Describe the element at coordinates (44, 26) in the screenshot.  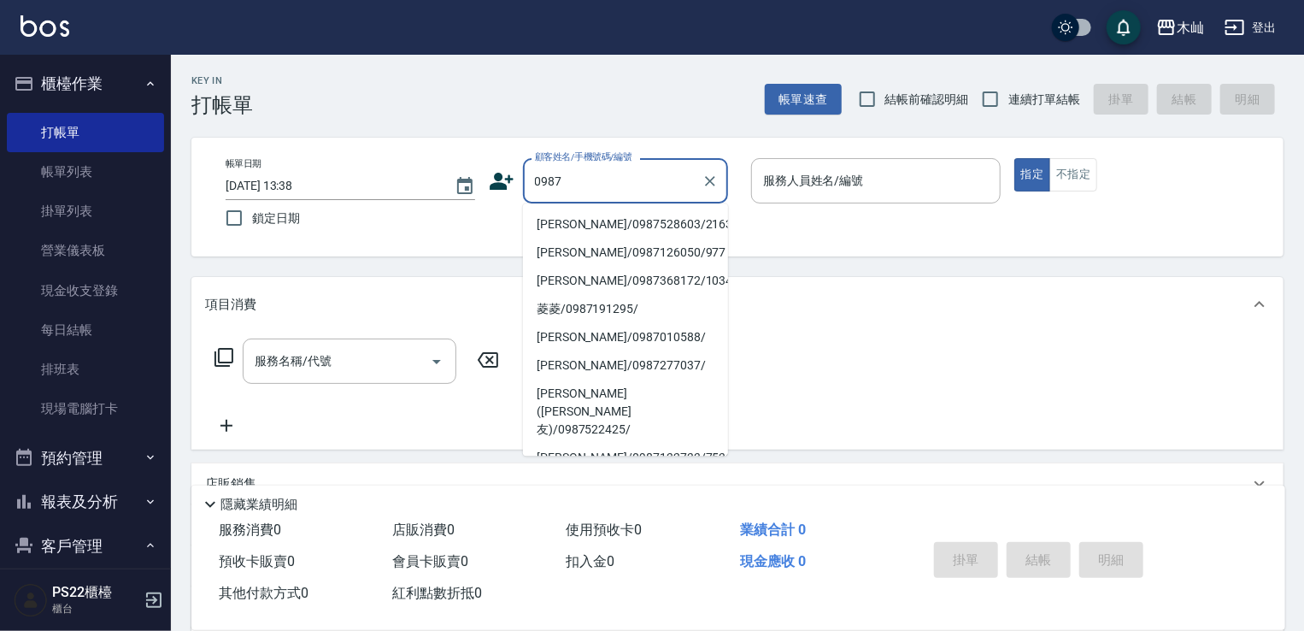
I see `img: Logo` at that location.